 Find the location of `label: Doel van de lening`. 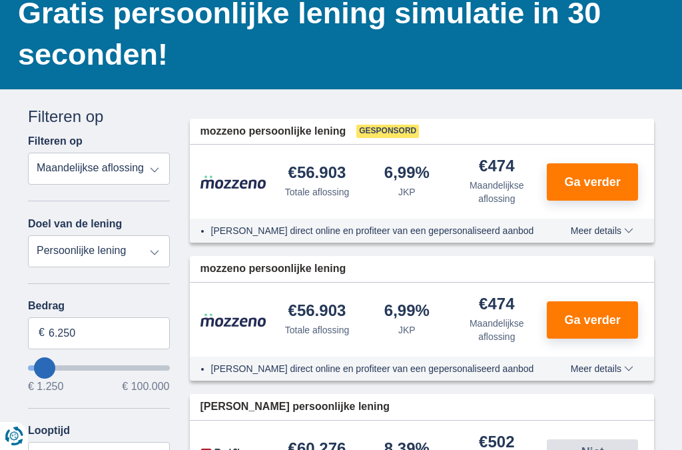

label: Doel van de lening is located at coordinates (75, 224).